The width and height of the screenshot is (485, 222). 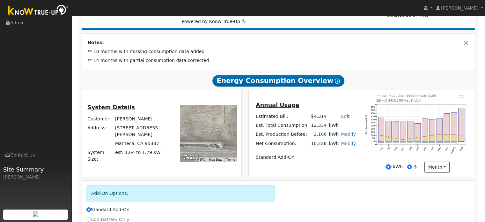 What do you see at coordinates (396, 148) in the screenshot?
I see `text: Nov` at bounding box center [396, 148].